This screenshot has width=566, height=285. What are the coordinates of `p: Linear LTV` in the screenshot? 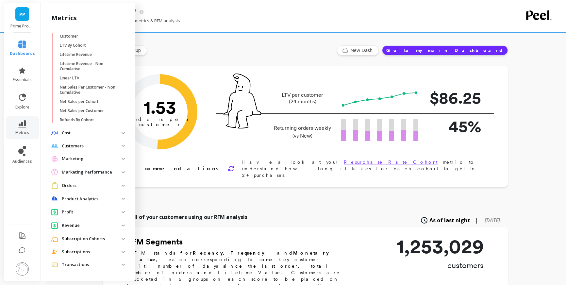 It's located at (69, 78).